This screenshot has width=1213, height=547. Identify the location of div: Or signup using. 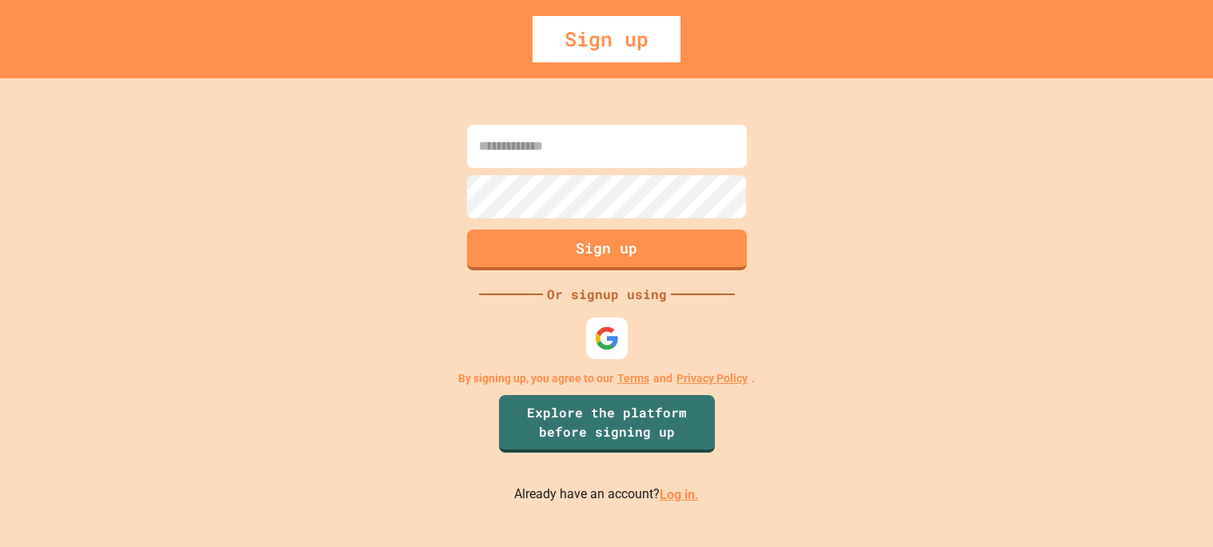
(607, 294).